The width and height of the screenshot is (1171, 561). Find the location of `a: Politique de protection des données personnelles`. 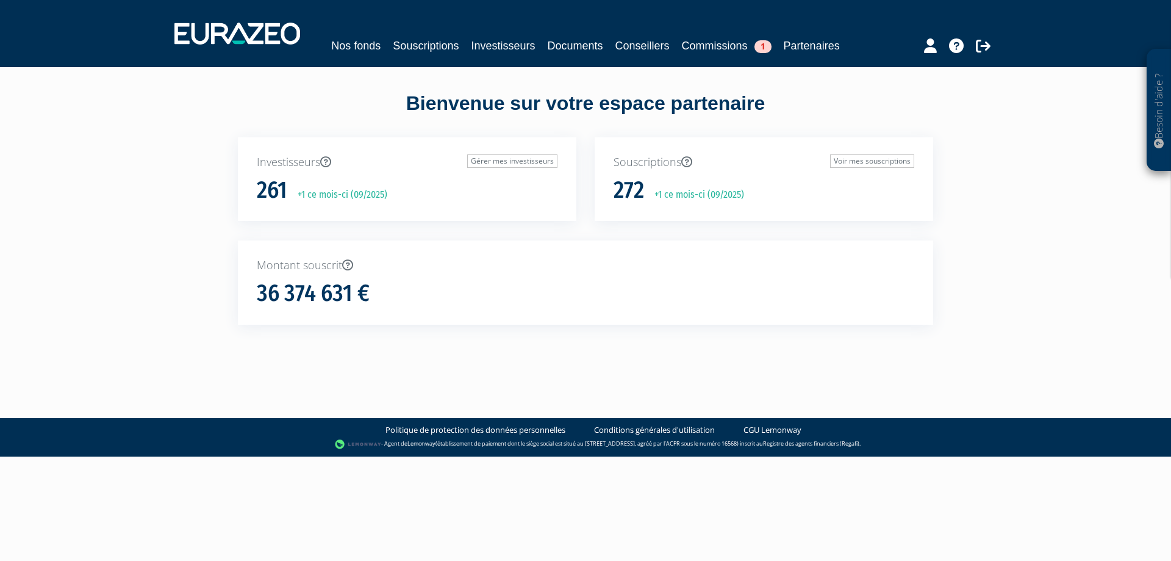

a: Politique de protection des données personnelles is located at coordinates (475, 429).